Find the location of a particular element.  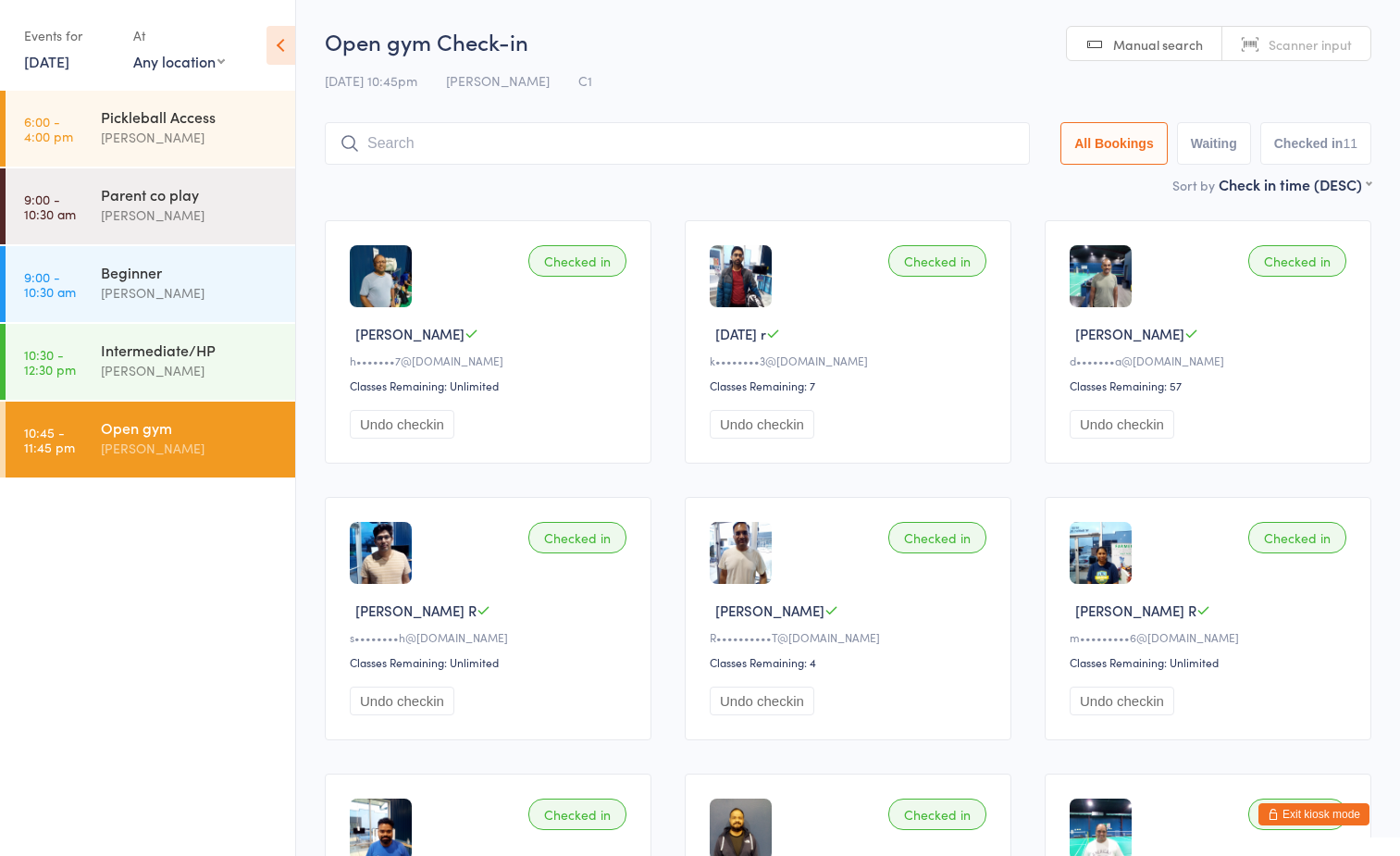

div: Pickleball Access is located at coordinates (190, 117).